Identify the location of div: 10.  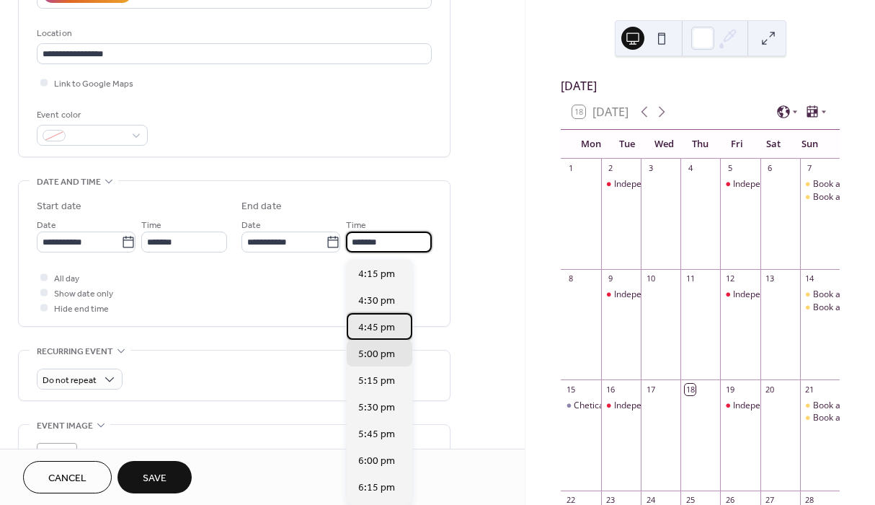
(650, 278).